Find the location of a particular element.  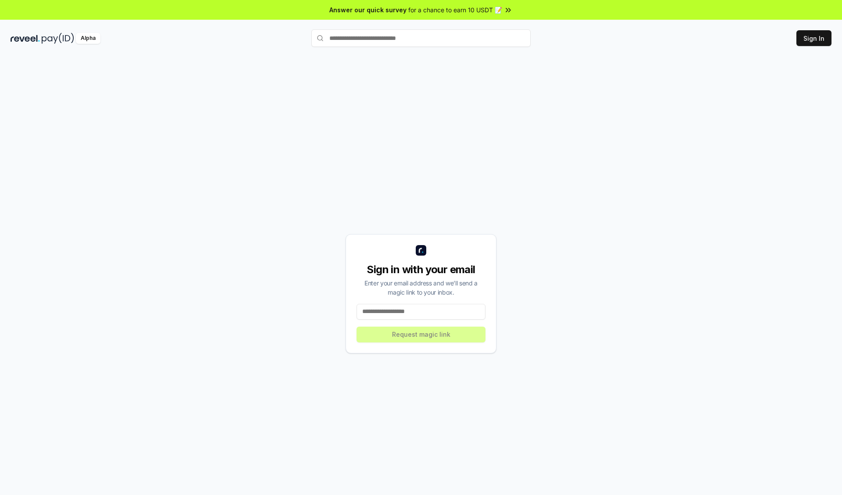

img: pay_id is located at coordinates (58, 38).